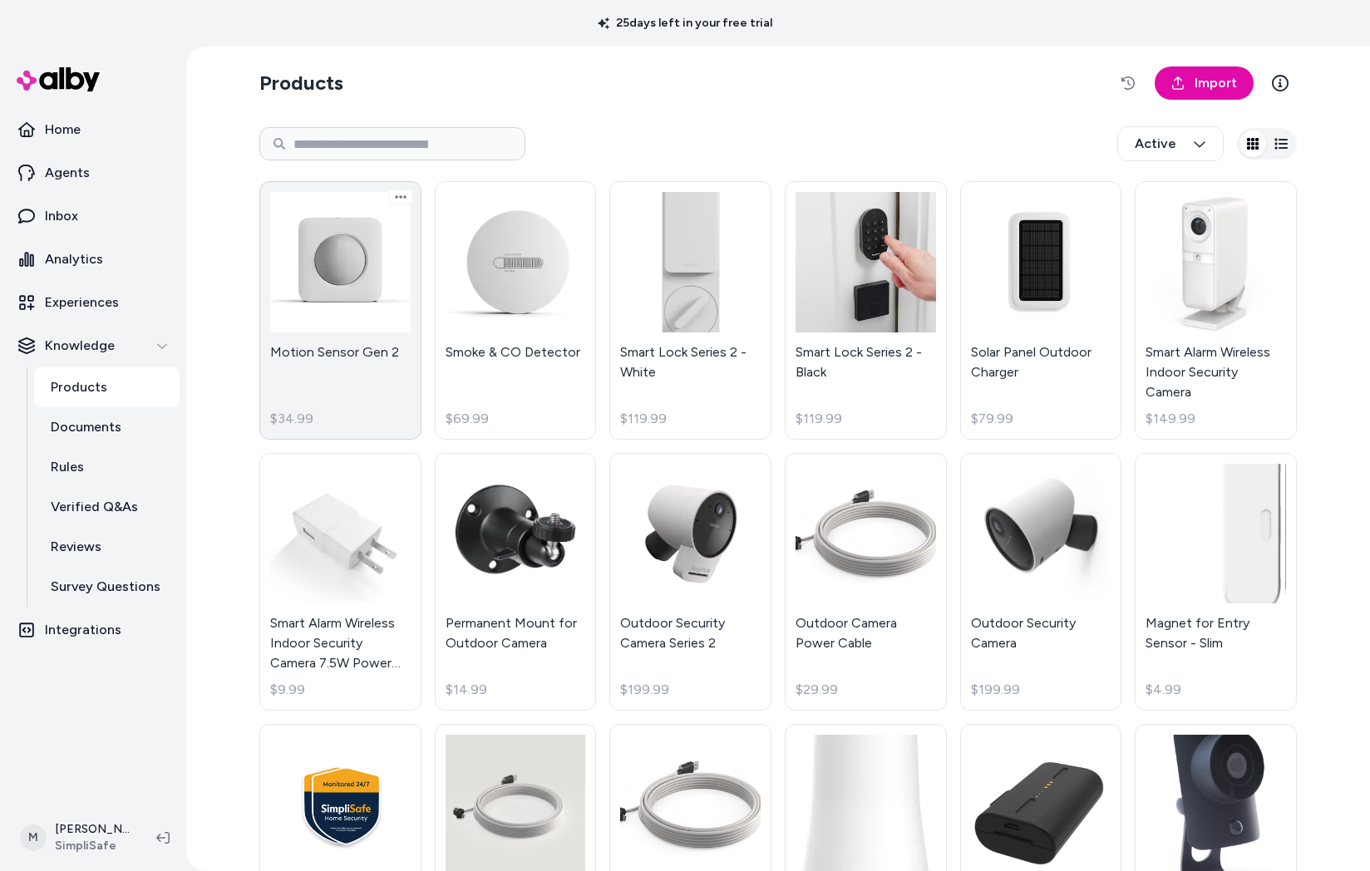 This screenshot has height=871, width=1370. Describe the element at coordinates (865, 582) in the screenshot. I see `a: Outdoor Camera Power CableOutdoor Camera Power Cable$29.99` at that location.